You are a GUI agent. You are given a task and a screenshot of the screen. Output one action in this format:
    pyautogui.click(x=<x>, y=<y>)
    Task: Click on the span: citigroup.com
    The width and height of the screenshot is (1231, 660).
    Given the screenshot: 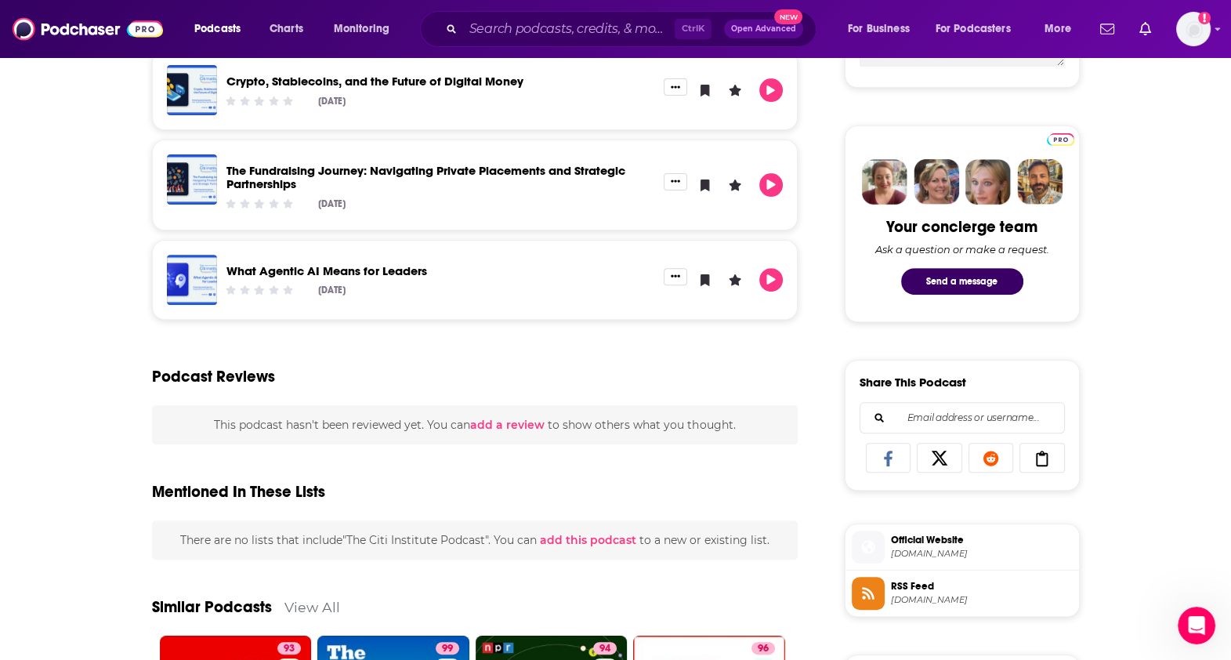 What is the action you would take?
    pyautogui.click(x=982, y=553)
    